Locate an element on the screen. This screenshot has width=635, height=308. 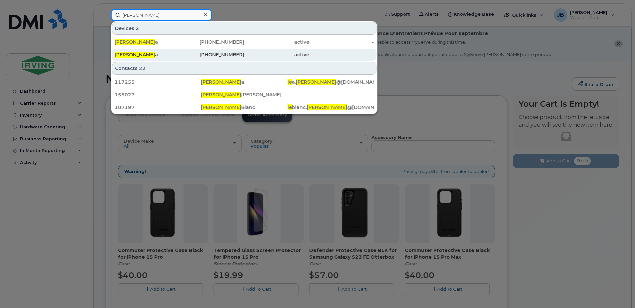
div: 117255 is located at coordinates (158, 82).